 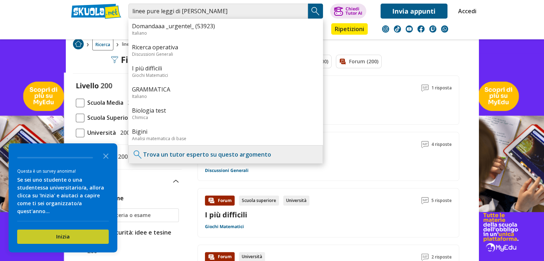 What do you see at coordinates (127, 60) in the screenshot?
I see `div: Filtra` at bounding box center [127, 60].